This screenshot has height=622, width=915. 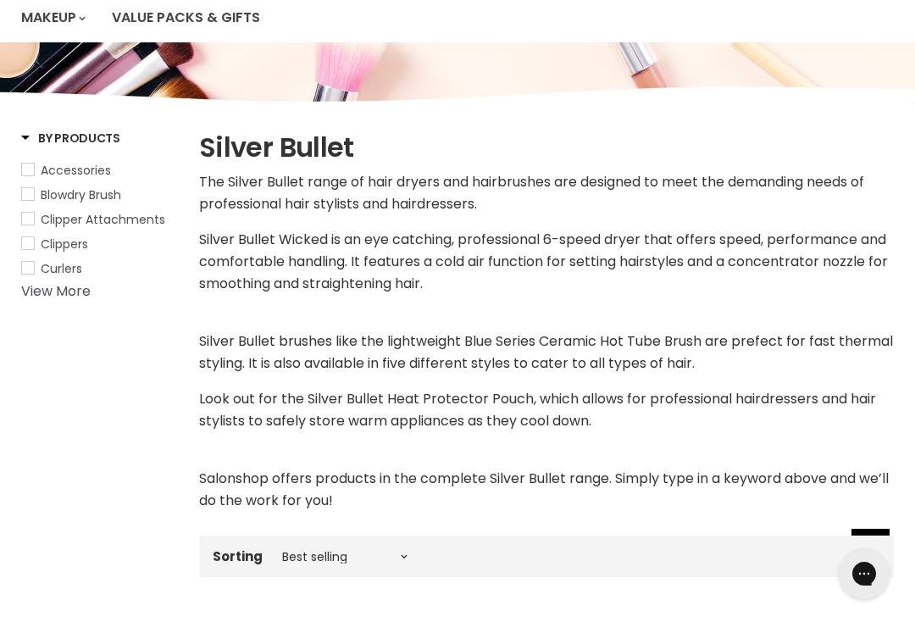 I want to click on a: Blowdry Brush, so click(x=99, y=195).